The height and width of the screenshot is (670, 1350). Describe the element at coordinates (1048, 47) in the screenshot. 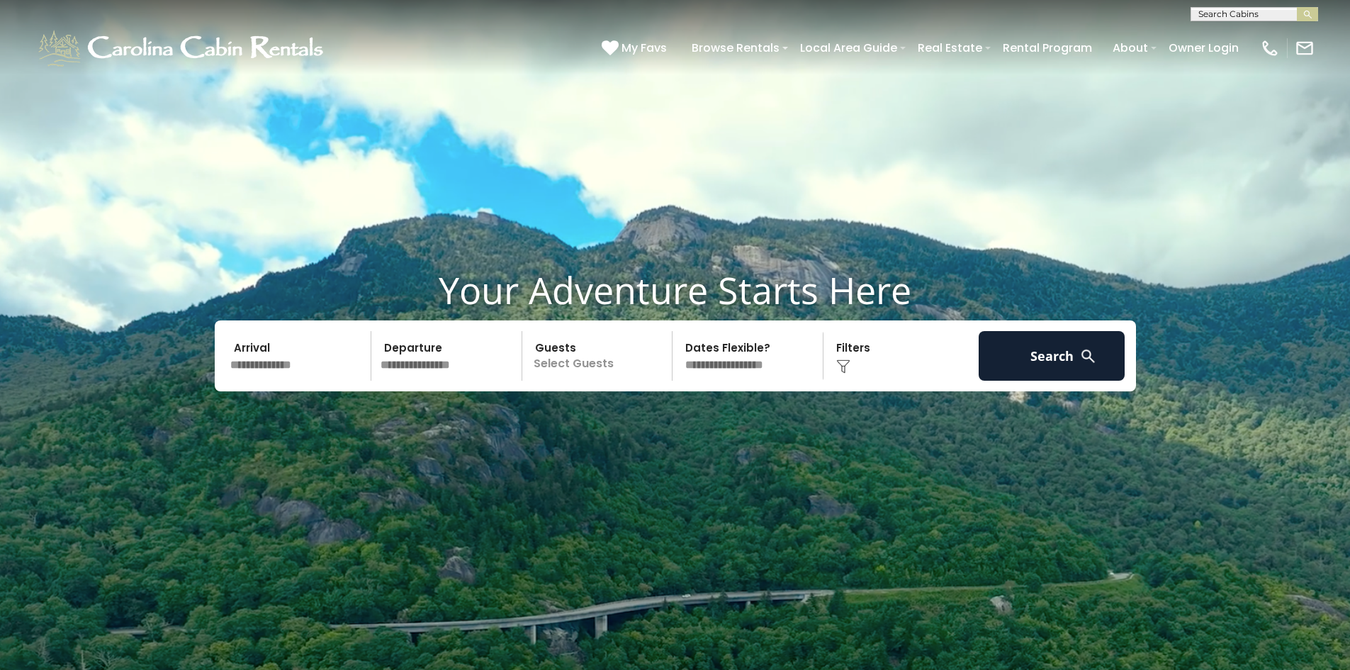

I see `a: Rental Program` at that location.